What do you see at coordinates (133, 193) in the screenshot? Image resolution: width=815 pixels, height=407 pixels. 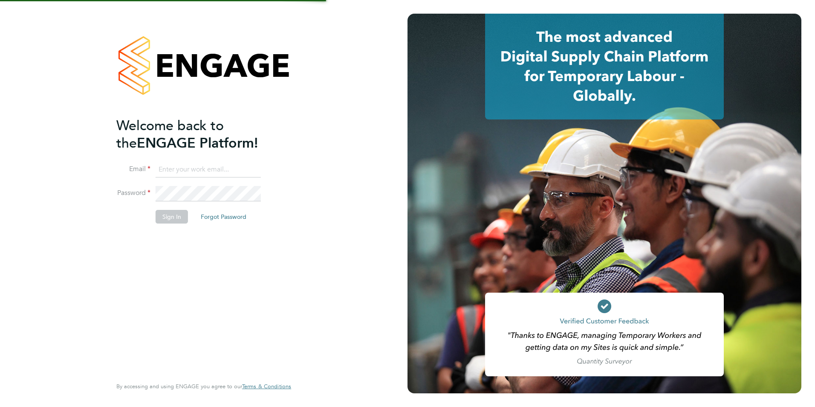 I see `label: Password` at bounding box center [133, 193].